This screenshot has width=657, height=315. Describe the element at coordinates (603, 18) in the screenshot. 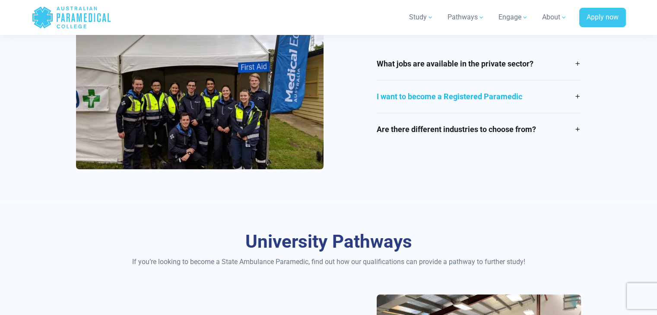

I see `a: Apply now` at that location.